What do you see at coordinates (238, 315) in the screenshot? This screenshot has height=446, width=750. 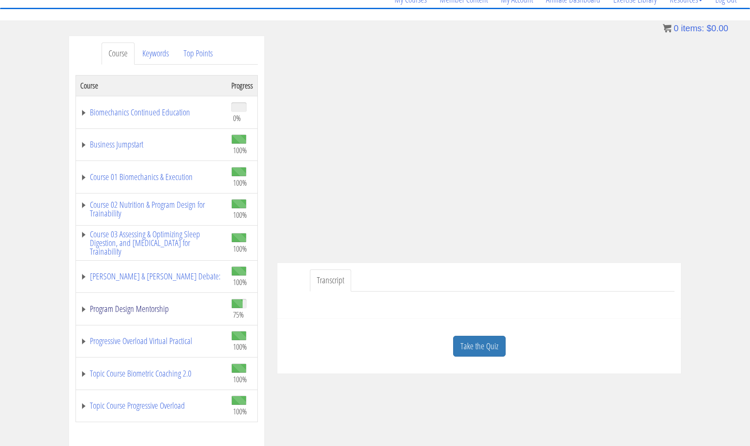 I see `span: 75%` at bounding box center [238, 315].